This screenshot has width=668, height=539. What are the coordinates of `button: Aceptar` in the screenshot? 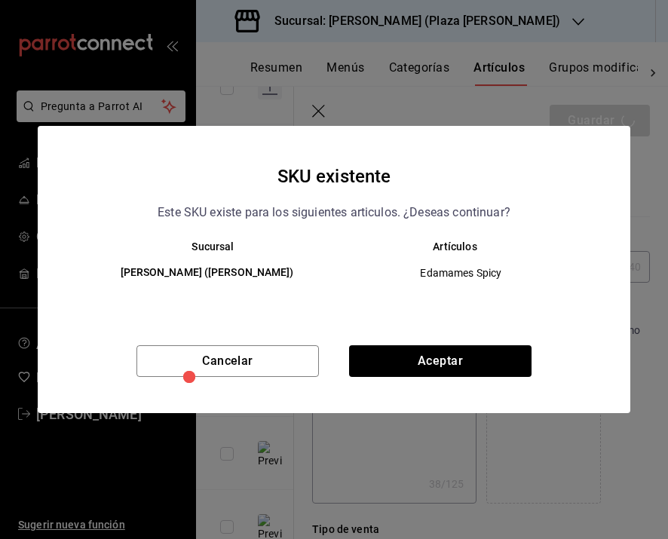 It's located at (440, 361).